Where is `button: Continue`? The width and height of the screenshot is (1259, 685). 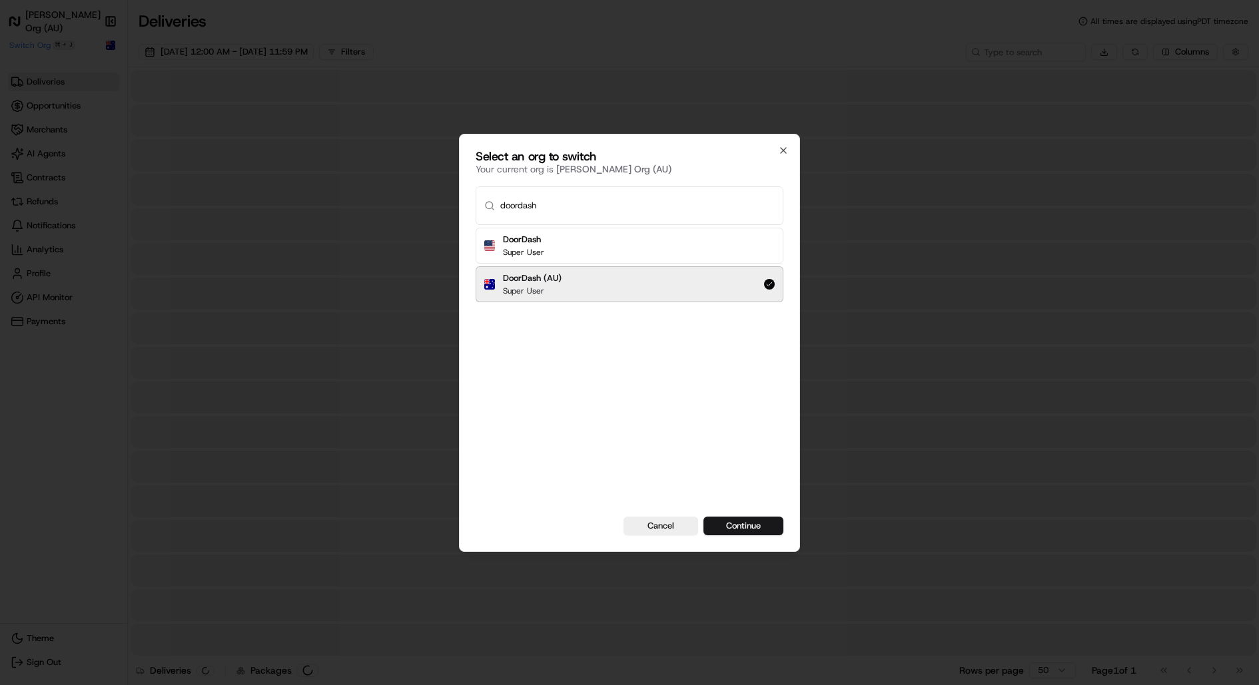
button: Continue is located at coordinates (743, 526).